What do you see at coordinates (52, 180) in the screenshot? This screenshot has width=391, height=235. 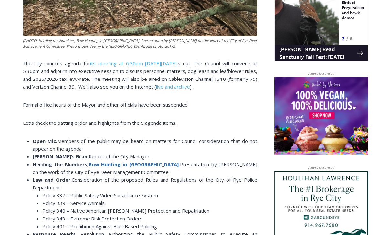 I see `b: Law and Order.` at bounding box center [52, 180].